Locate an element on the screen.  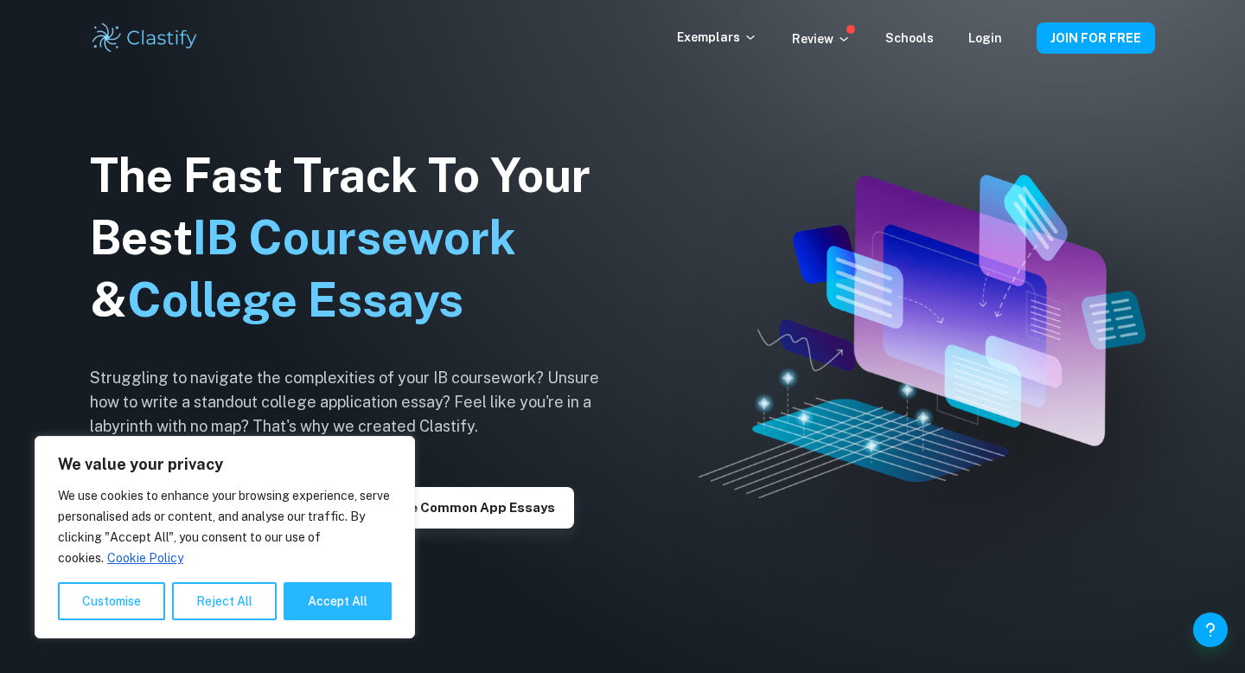
p: We use cookies to enhance your browsing experience, serve personalised ads or content, and analys... is located at coordinates (225, 527).